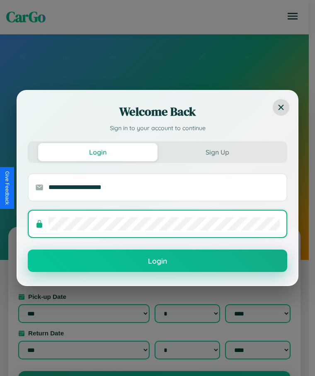  Describe the element at coordinates (158, 112) in the screenshot. I see `h2: Welcome Back` at that location.